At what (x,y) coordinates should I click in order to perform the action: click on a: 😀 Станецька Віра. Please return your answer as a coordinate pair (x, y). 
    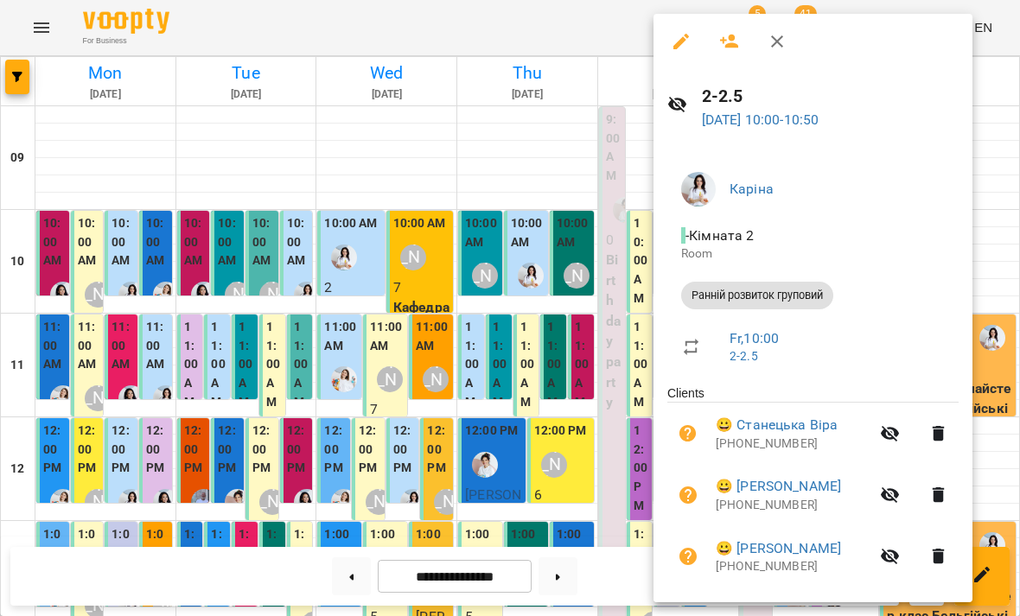
    Looking at the image, I should click on (776, 425).